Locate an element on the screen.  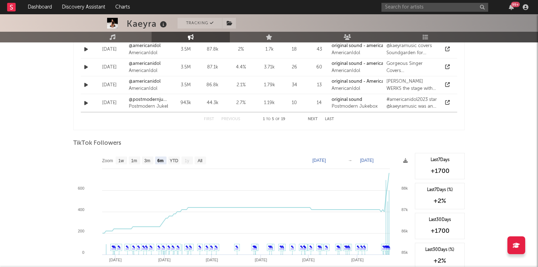
div: @kaeyramusic covers Soundgarden for Hollywood Week - Stream #AmericanIdol On Hulu is located at coordinates (412, 49).